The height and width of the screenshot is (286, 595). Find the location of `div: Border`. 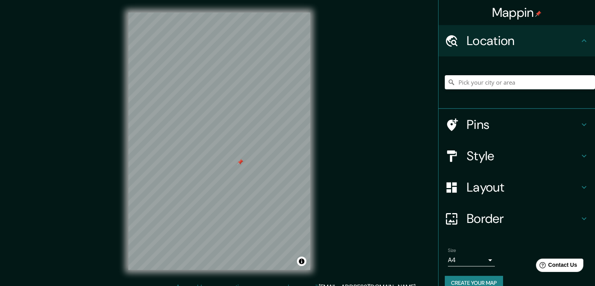

div: Border is located at coordinates (517, 218).